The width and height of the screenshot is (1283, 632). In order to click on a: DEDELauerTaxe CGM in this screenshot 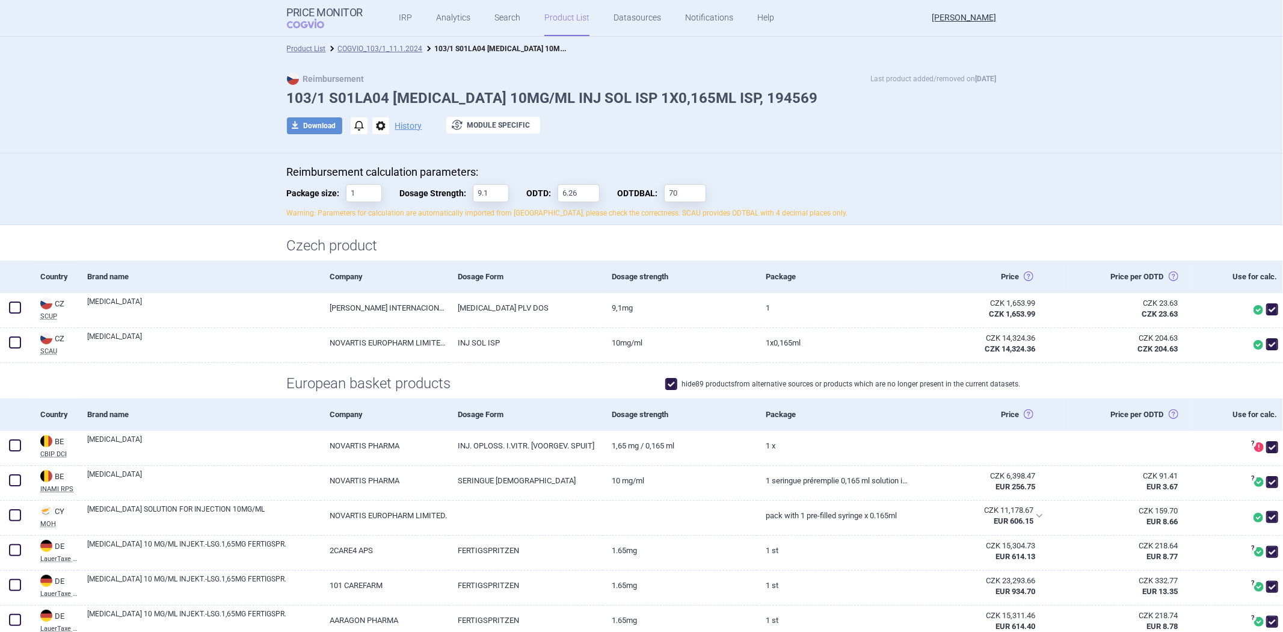, I will do `click(55, 585)`.